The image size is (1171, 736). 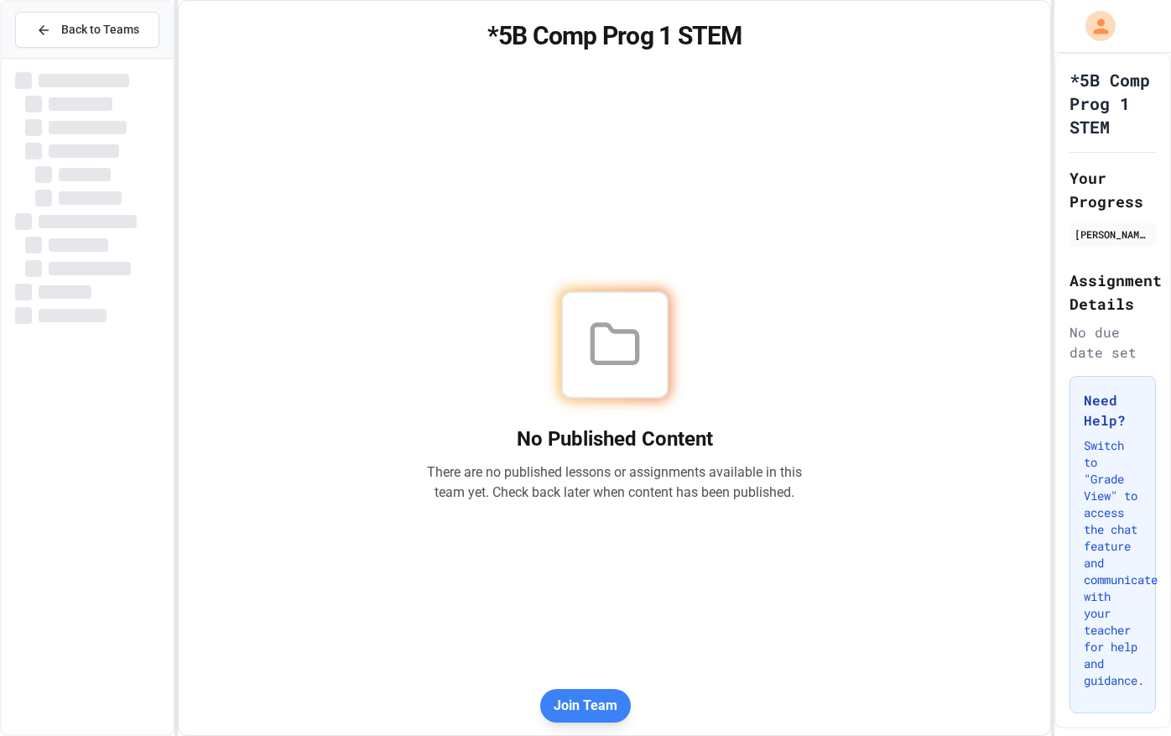 I want to click on h2: Your Progress, so click(x=1113, y=190).